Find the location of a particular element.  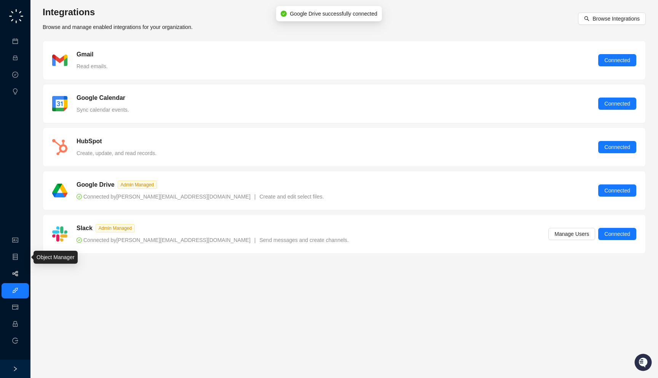

a: Powered byPylon is located at coordinates (73, 128).